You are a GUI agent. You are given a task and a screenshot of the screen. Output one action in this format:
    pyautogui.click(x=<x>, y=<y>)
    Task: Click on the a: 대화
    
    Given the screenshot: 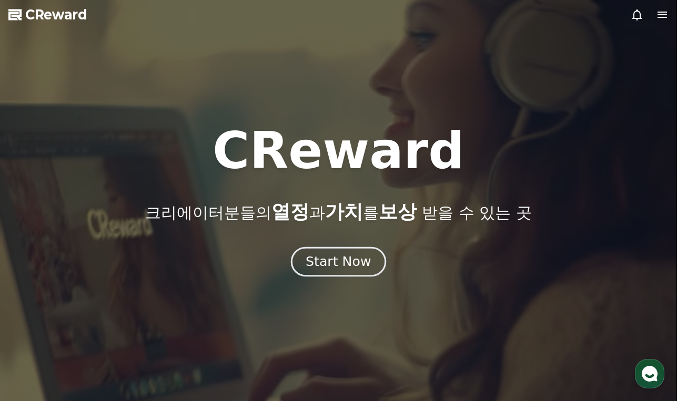 What is the action you would take?
    pyautogui.click(x=103, y=327)
    